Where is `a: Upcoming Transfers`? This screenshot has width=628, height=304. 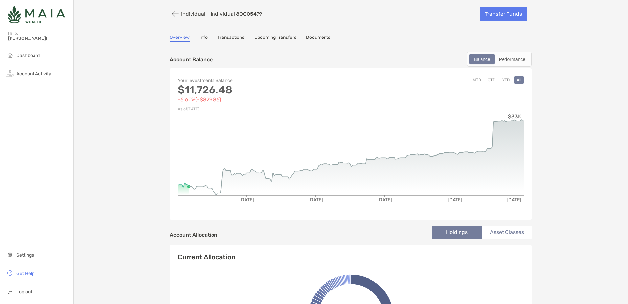
a: Upcoming Transfers is located at coordinates (275, 38).